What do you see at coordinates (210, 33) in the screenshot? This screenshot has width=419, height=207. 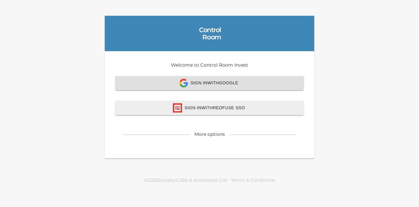 I see `div: Control Room` at bounding box center [210, 33].